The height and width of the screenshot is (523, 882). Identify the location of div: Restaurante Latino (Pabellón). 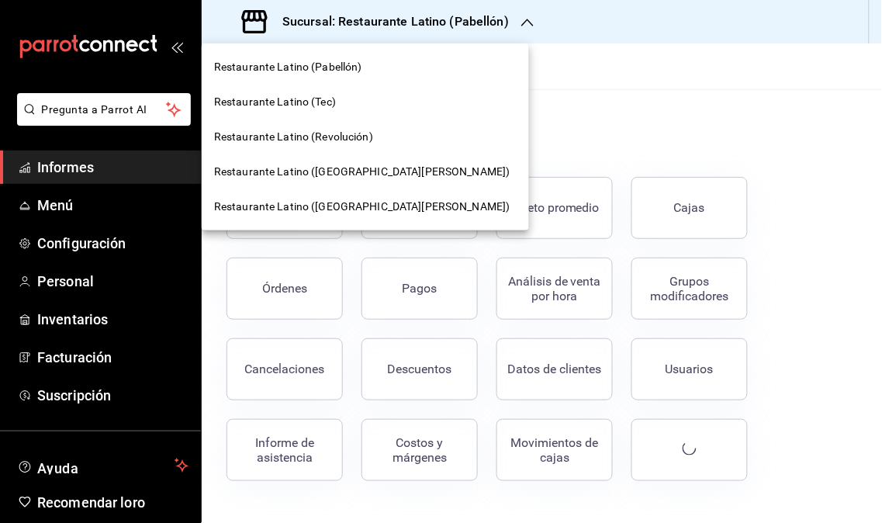
(366, 67).